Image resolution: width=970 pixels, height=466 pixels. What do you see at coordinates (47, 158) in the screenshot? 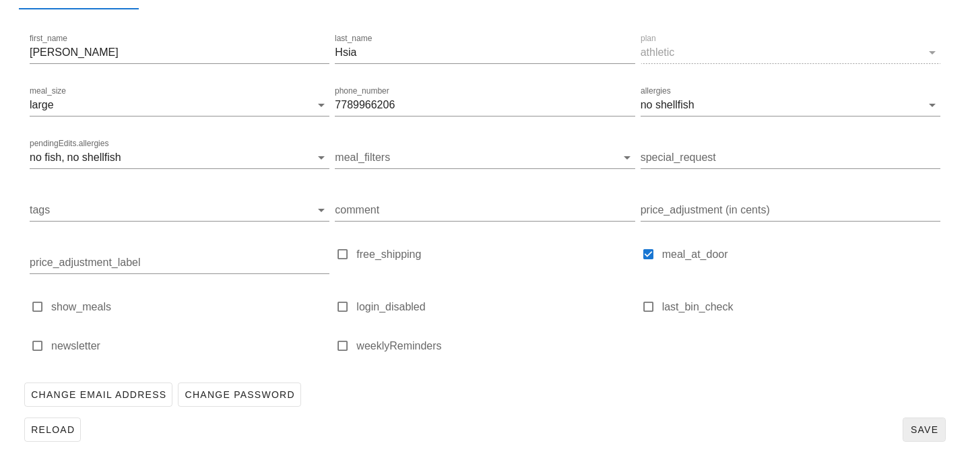
I see `div: no fish,` at bounding box center [47, 158].